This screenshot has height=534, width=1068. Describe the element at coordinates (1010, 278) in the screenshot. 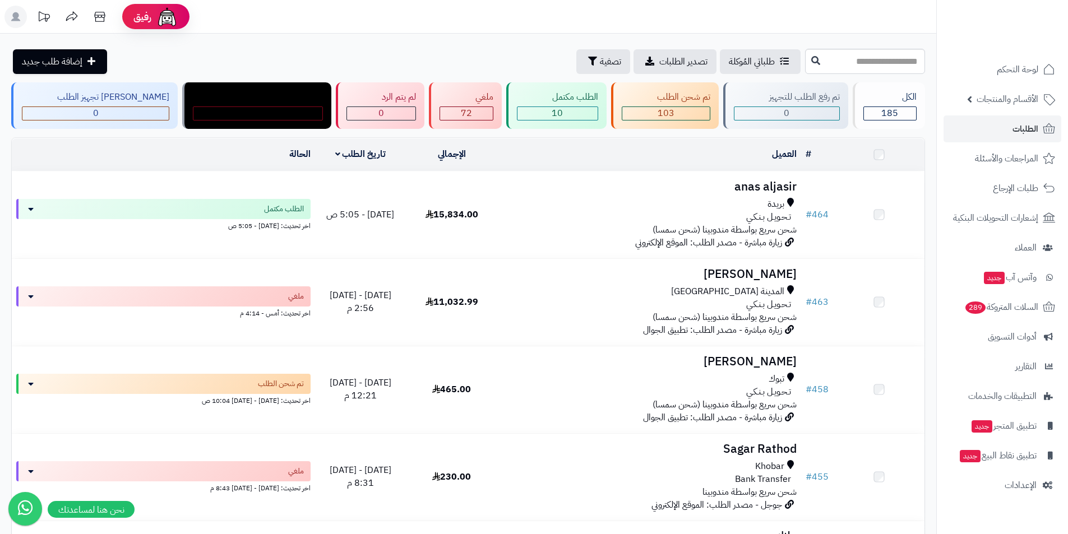

I see `span: وآتس آب` at that location.